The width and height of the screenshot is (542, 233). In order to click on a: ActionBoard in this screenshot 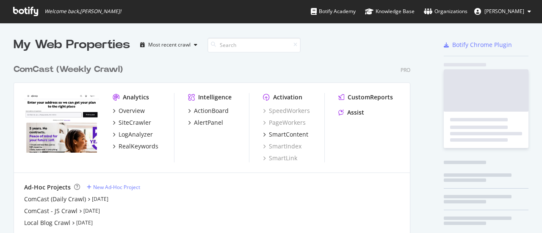, I will do `click(208, 111)`.